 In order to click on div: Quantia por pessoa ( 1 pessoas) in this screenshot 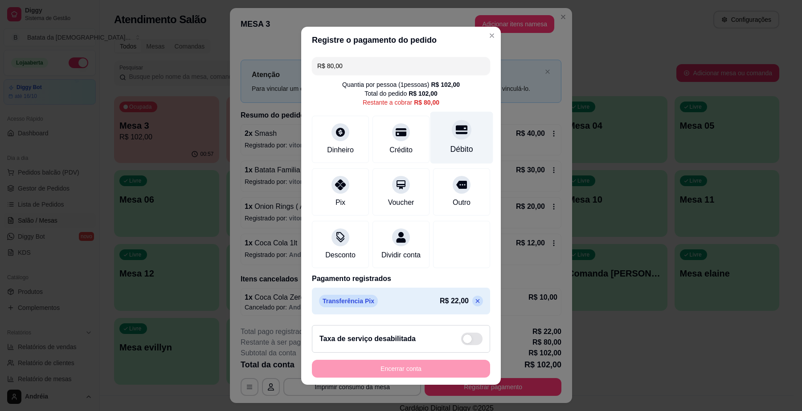, I will do `click(401, 85)`.